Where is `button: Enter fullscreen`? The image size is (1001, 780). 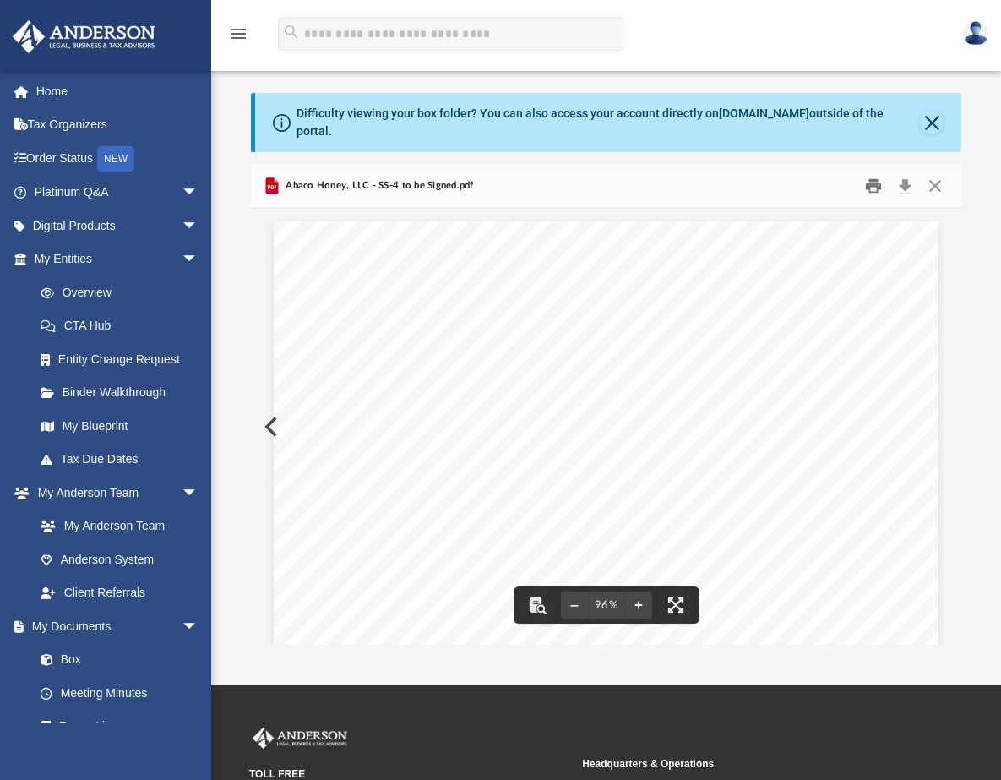 button: Enter fullscreen is located at coordinates (676, 605).